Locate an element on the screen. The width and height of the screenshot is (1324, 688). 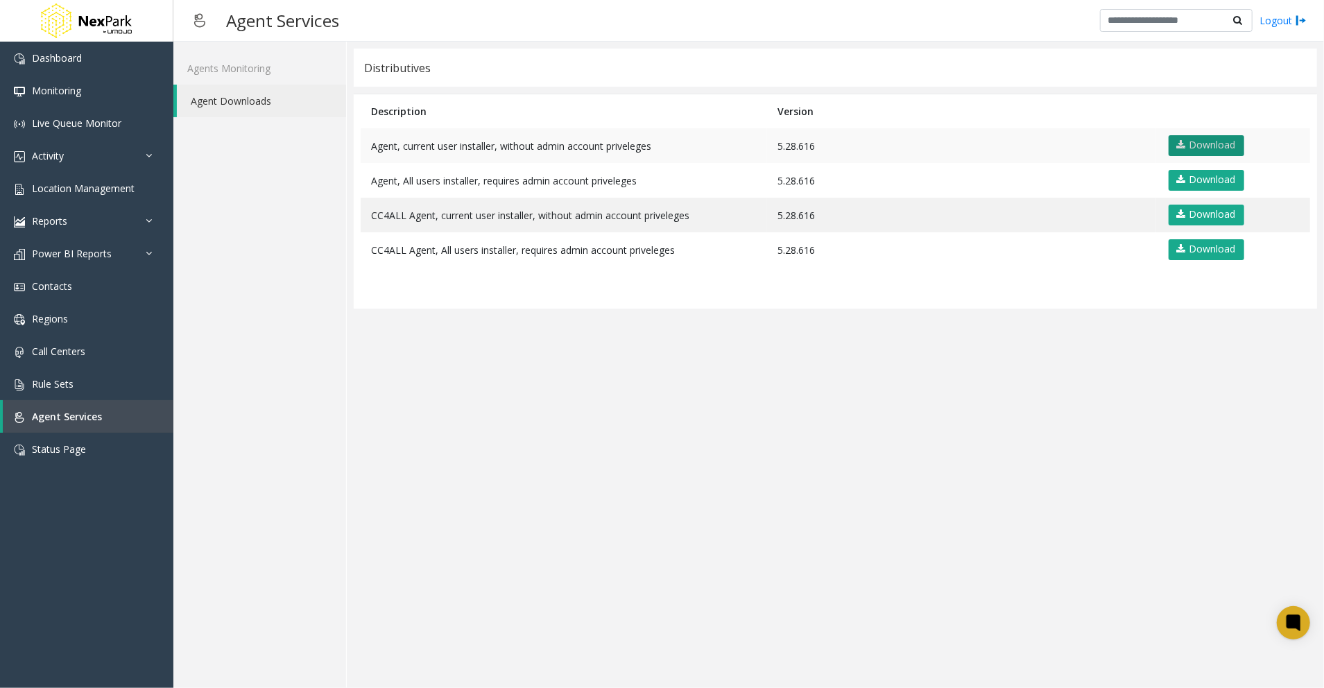
img: pageIcon is located at coordinates (200, 20).